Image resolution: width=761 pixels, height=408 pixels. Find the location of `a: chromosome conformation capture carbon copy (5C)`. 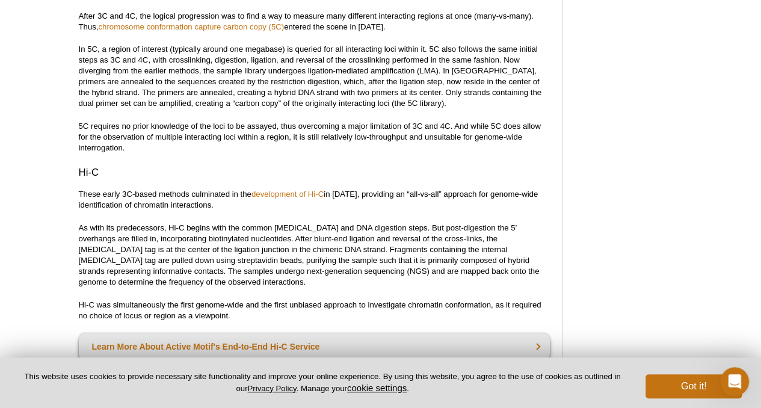

a: chromosome conformation capture carbon copy (5C) is located at coordinates (191, 26).